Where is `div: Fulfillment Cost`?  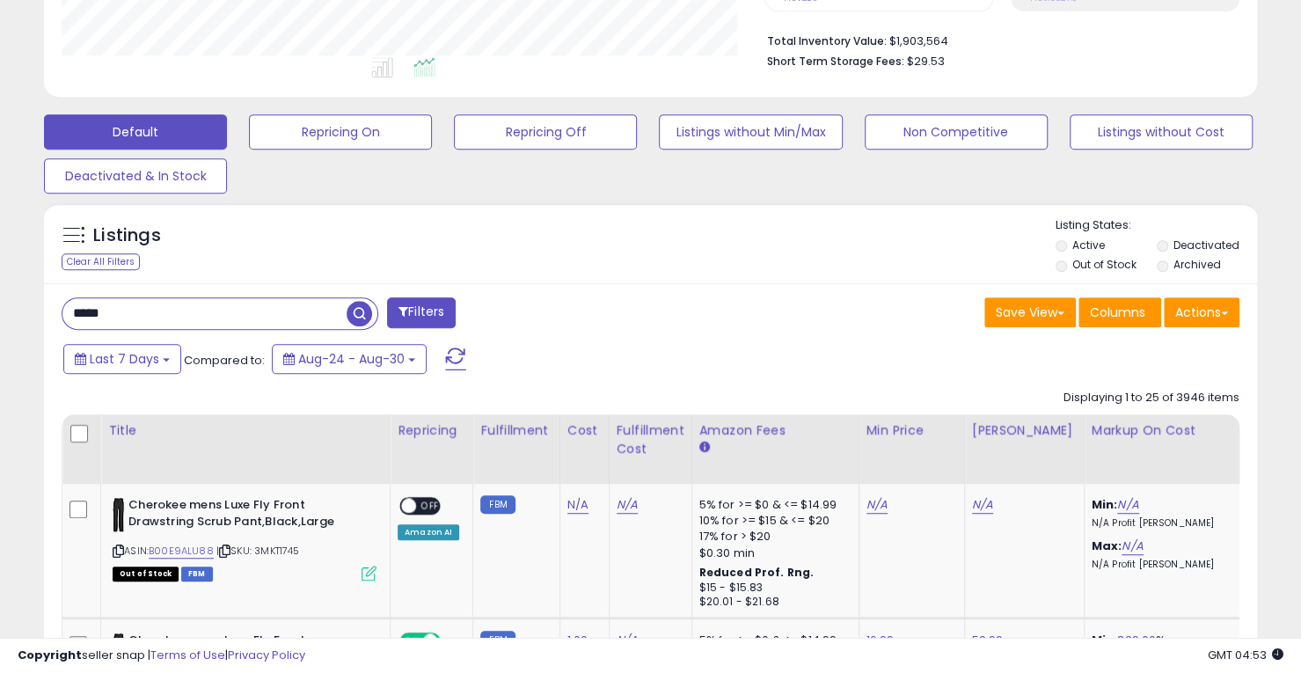 div: Fulfillment Cost is located at coordinates (650, 440).